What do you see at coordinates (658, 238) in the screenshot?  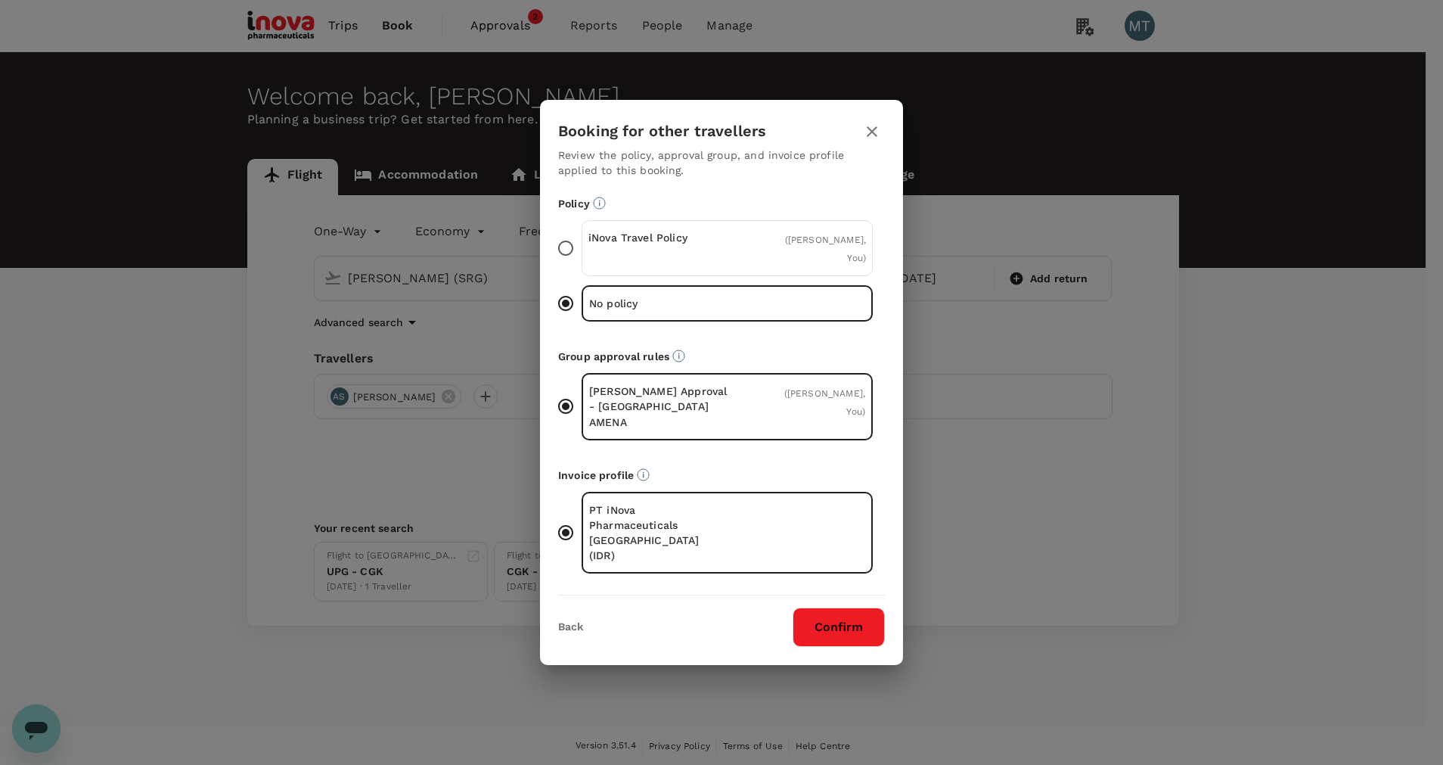 I see `p: iNova Travel Policy` at bounding box center [658, 238].